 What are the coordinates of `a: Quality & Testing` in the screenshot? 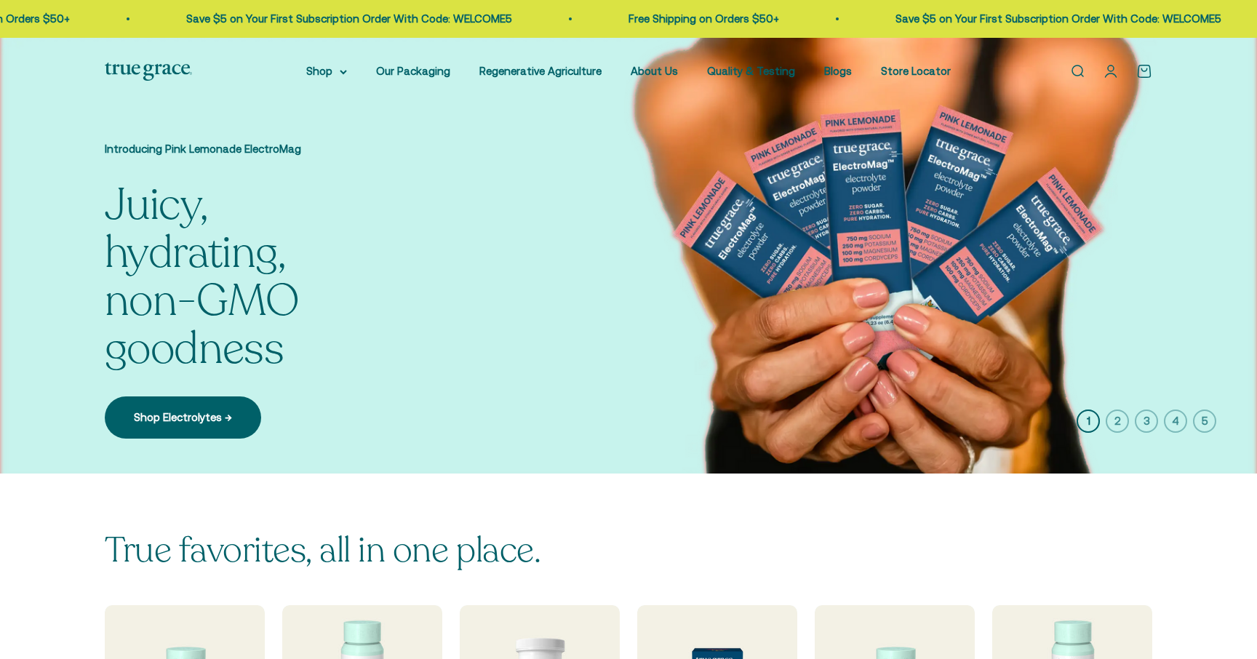 It's located at (751, 71).